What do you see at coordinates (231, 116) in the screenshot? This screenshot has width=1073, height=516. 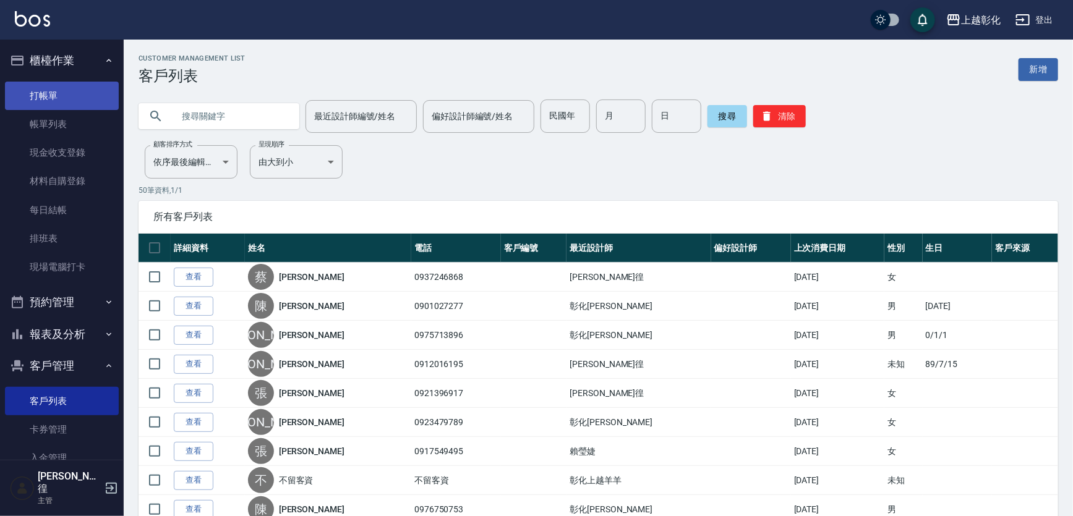 I see `input: 搜尋關鍵字` at bounding box center [231, 116].